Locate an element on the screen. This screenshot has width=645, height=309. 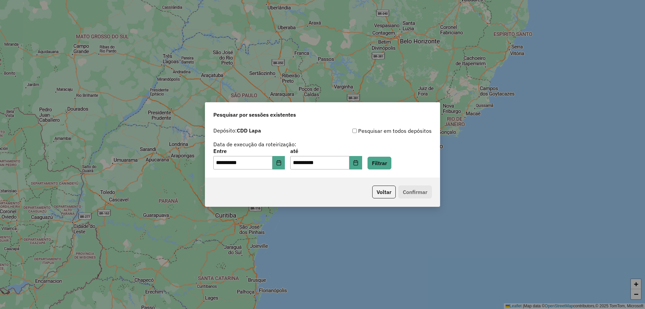
span: Pesquisar por sessões existentes is located at coordinates (255, 115).